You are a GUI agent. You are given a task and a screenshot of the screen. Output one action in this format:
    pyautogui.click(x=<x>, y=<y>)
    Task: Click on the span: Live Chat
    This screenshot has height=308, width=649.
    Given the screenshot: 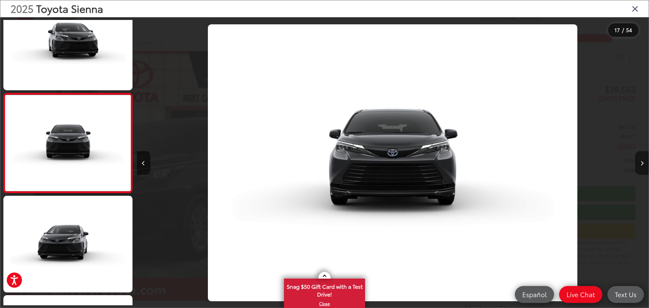 What is the action you would take?
    pyautogui.click(x=581, y=294)
    